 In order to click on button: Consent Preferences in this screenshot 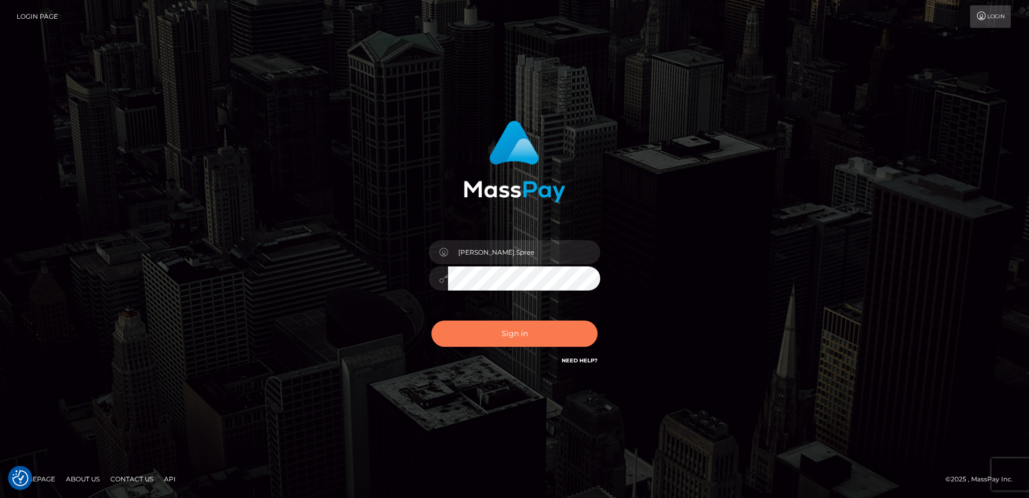, I will do `click(20, 478)`.